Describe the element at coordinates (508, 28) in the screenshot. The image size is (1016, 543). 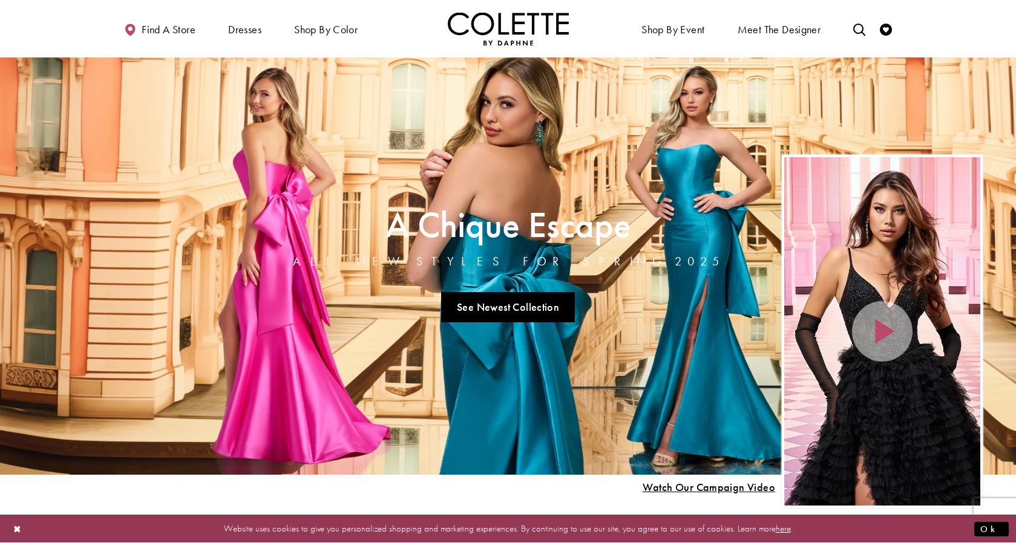
I see `a: Visit Home Page` at that location.